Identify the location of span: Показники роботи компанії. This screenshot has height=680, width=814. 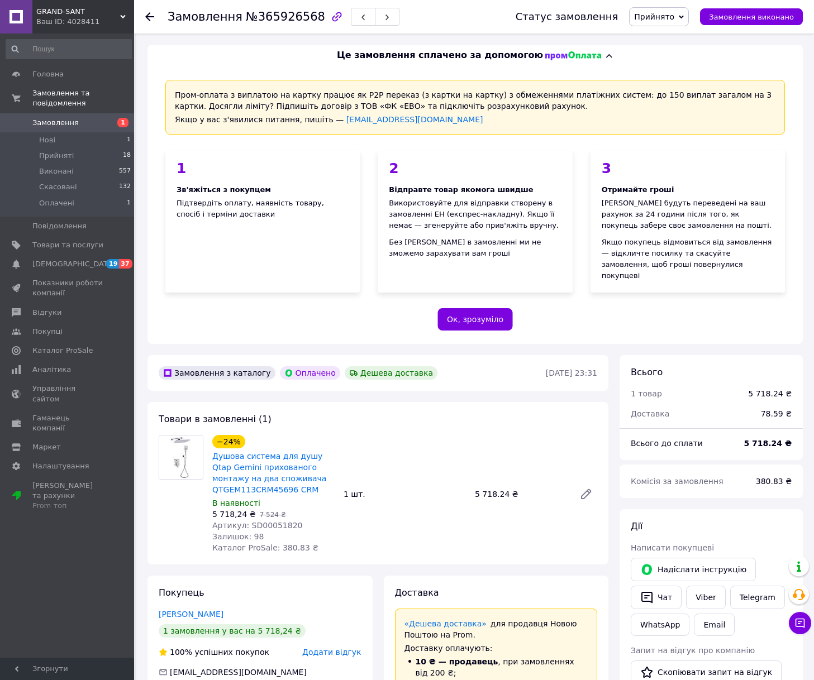
(68, 288).